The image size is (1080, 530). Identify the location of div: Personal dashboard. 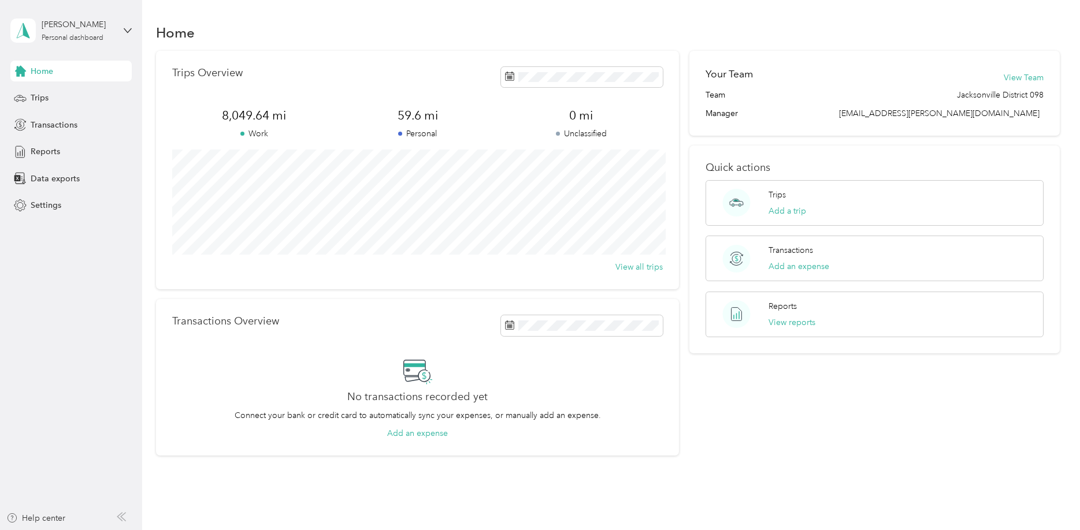
(72, 38).